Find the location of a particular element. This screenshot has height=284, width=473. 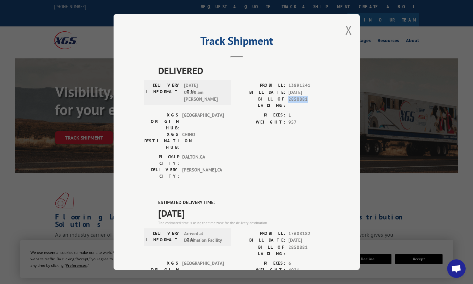

span: 6 is located at coordinates (309, 264).